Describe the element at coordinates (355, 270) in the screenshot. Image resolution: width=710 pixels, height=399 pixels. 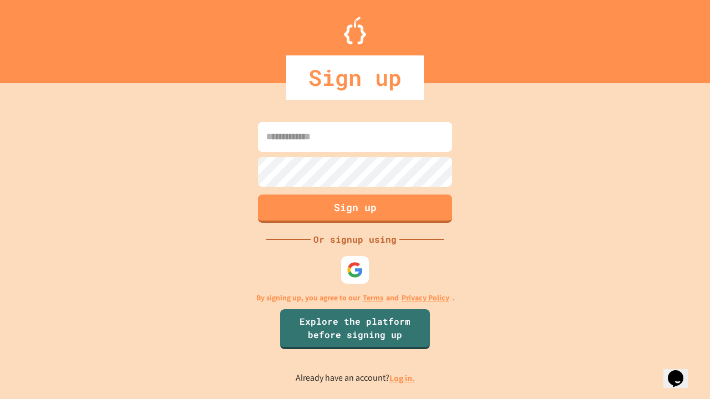
I see `img: google-icon.svg` at that location.